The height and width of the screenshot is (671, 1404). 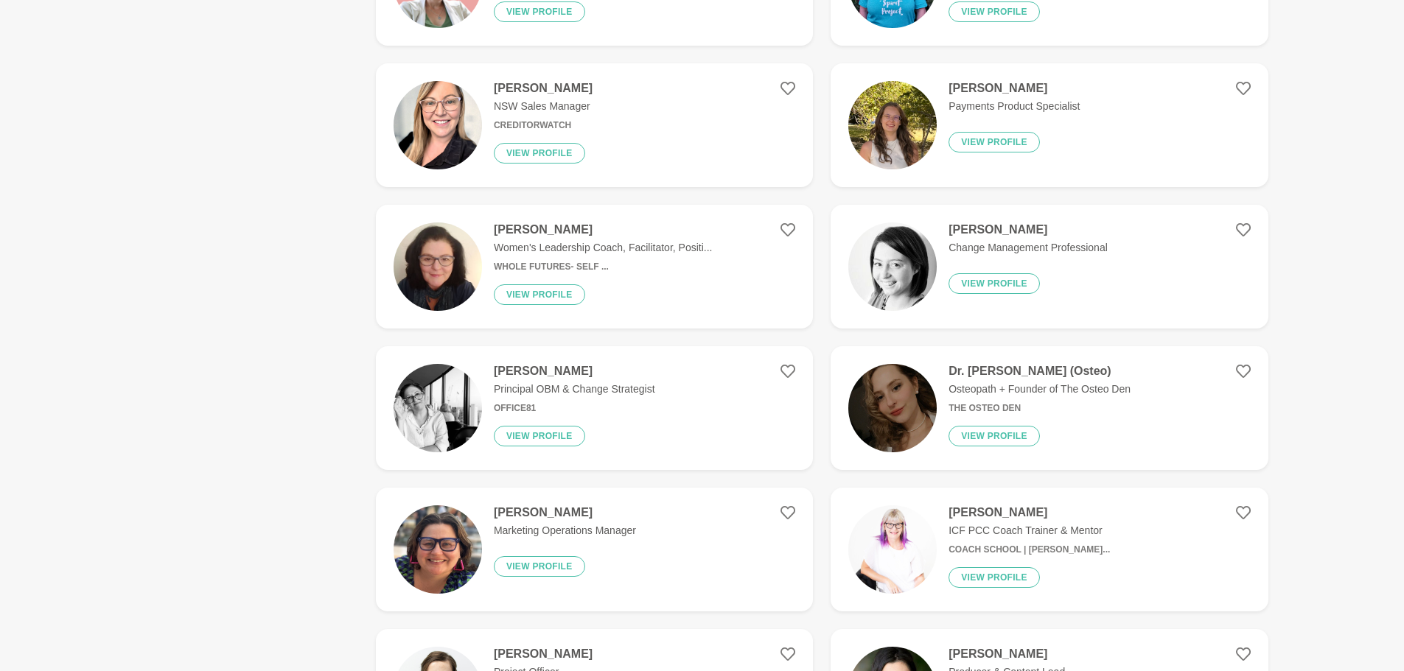 What do you see at coordinates (543, 125) in the screenshot?
I see `h6: CreditorWatch` at bounding box center [543, 125].